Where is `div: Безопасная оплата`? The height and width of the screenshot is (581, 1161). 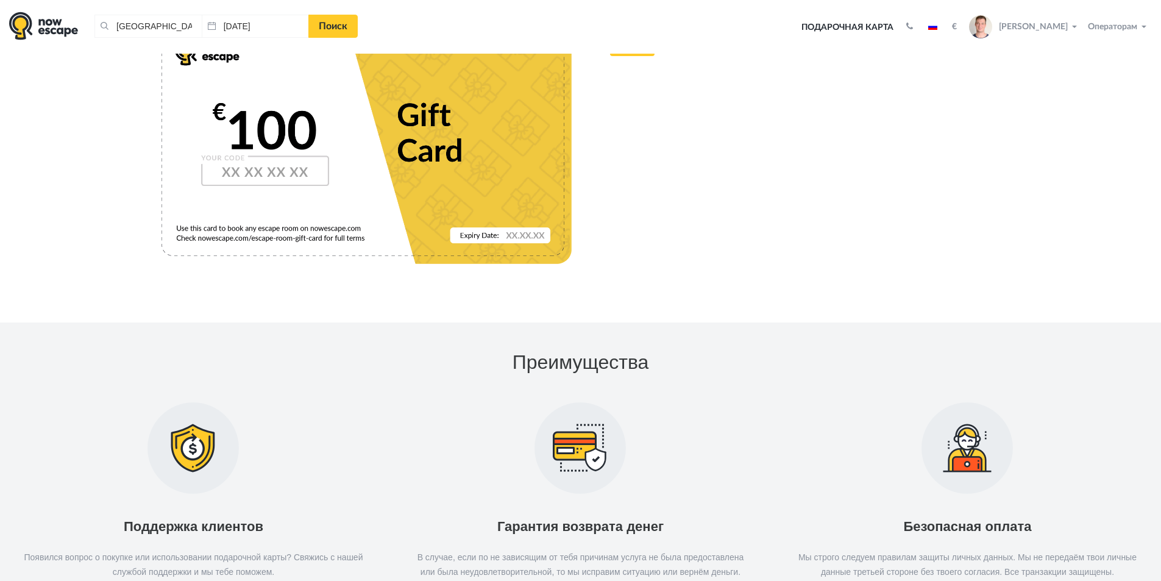 div: Безопасная оплата is located at coordinates (967, 526).